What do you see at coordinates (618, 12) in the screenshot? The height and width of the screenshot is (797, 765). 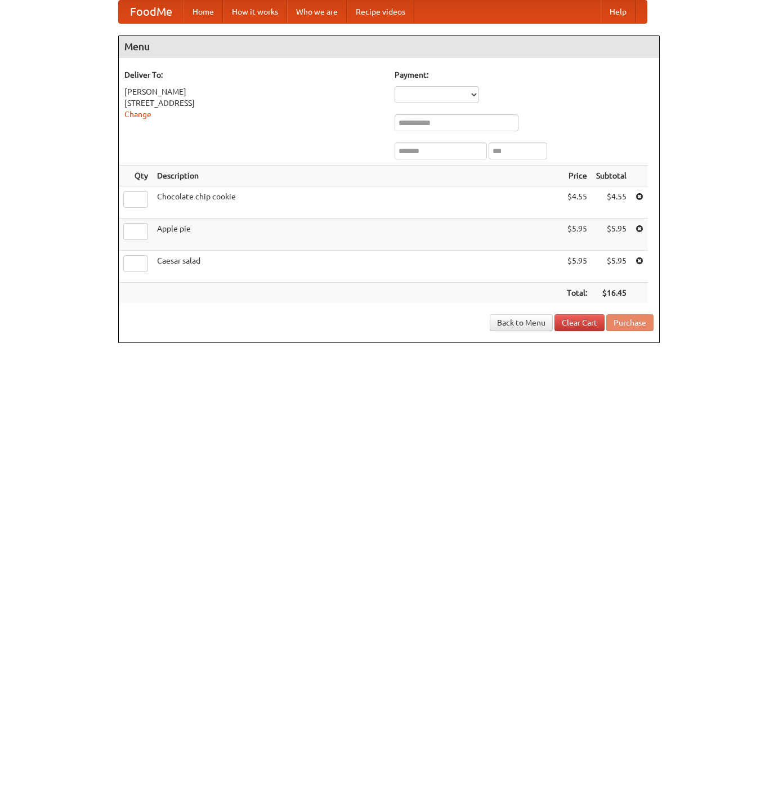 I see `a: Help` at bounding box center [618, 12].